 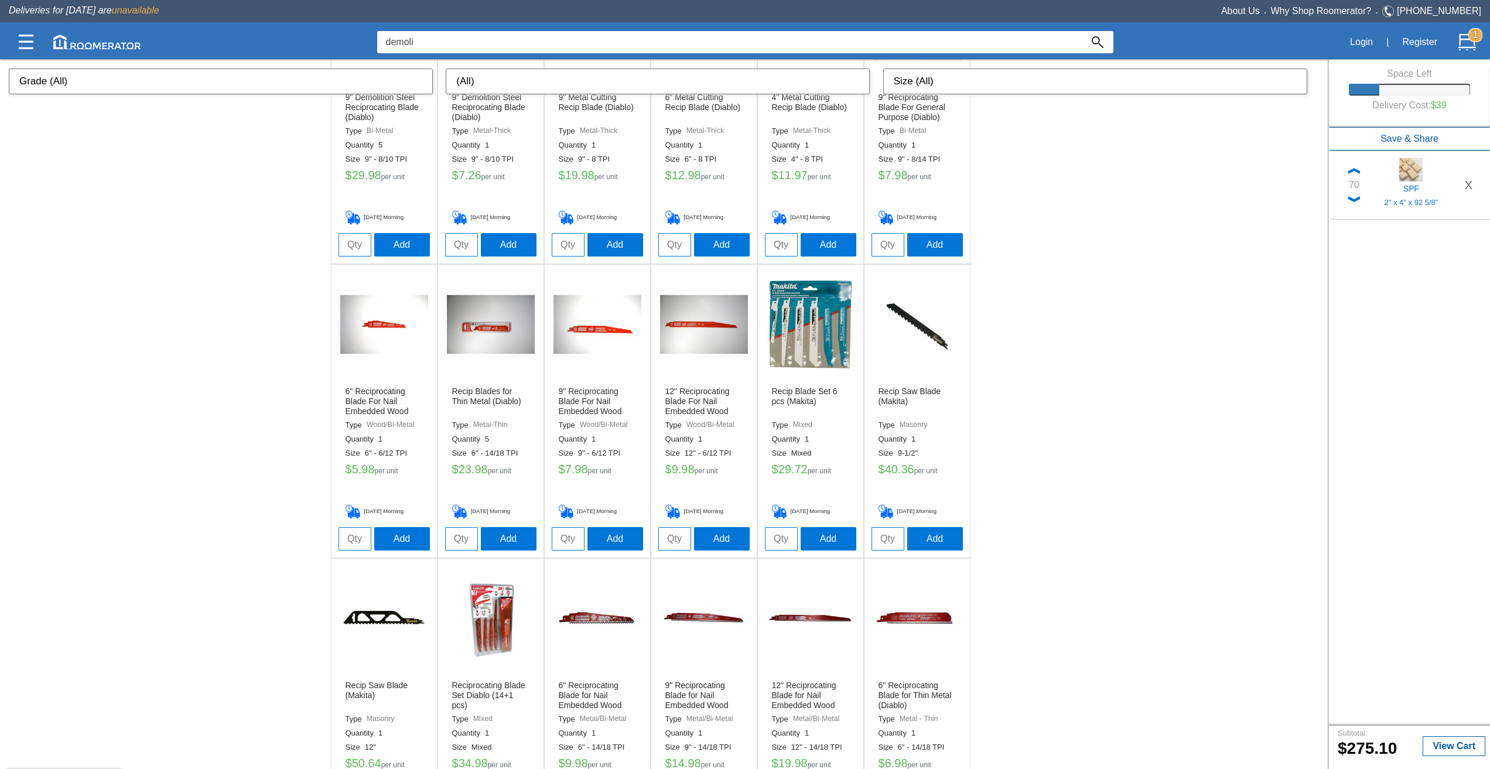 I want to click on h5: 29.72, so click(x=811, y=472).